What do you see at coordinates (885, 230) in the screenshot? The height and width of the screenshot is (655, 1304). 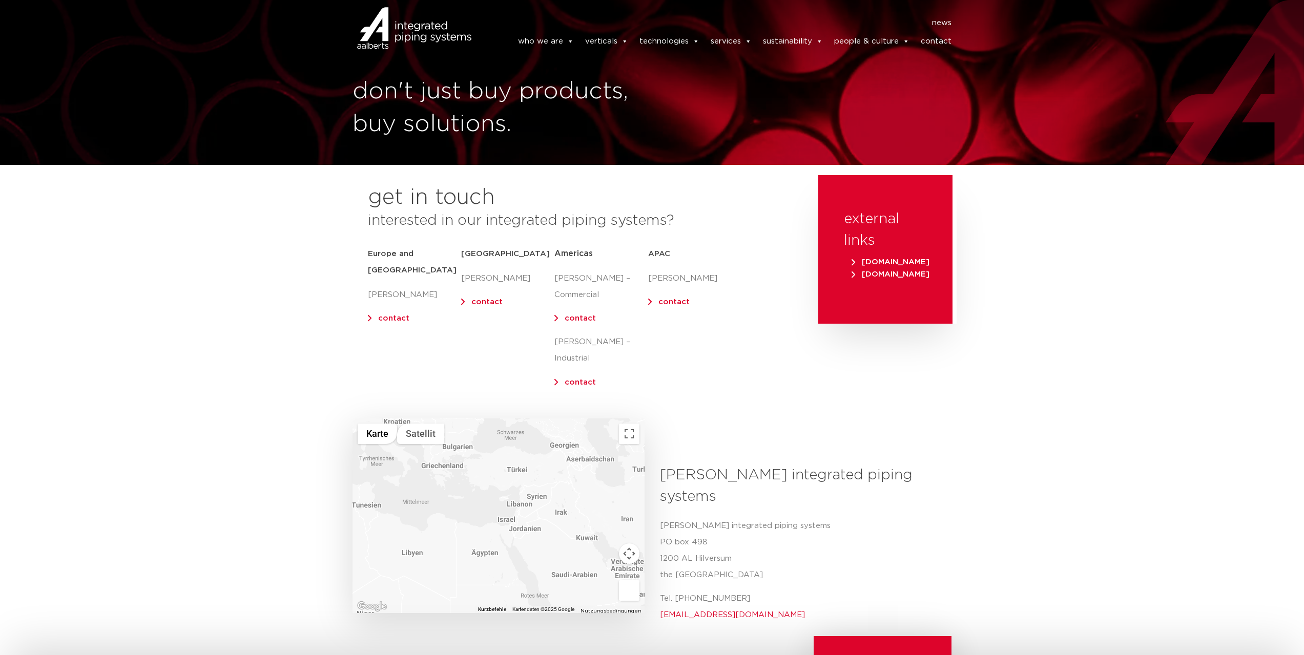 I see `h3: external links` at bounding box center [885, 230].